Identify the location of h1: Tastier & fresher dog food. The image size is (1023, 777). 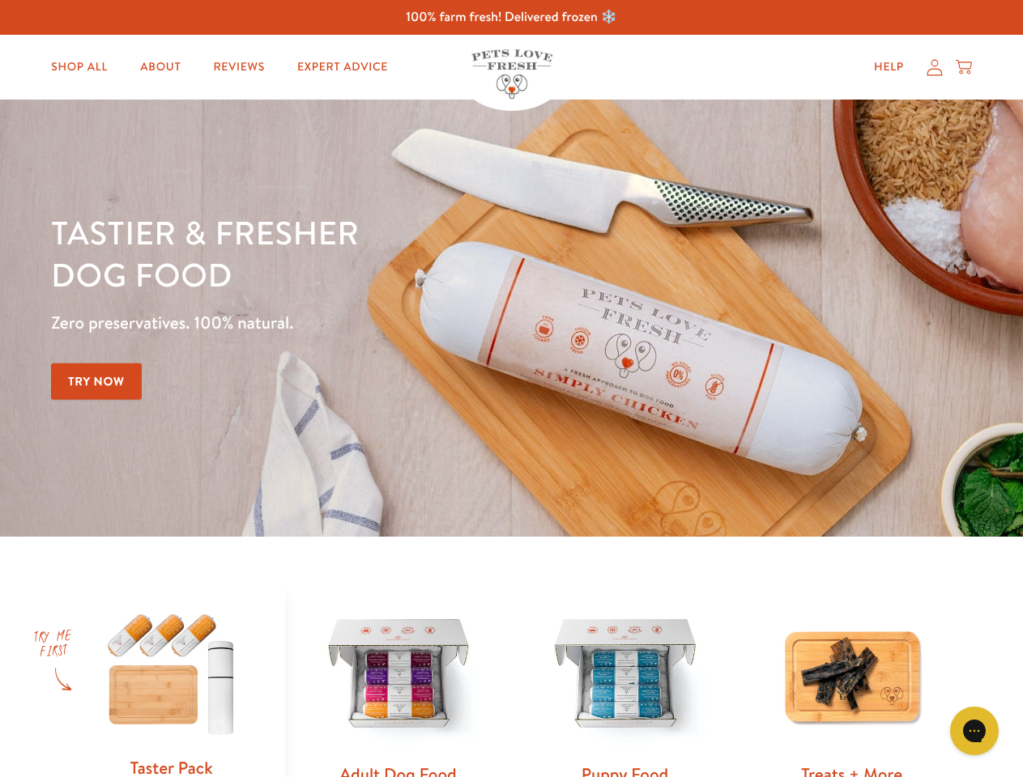
(358, 253).